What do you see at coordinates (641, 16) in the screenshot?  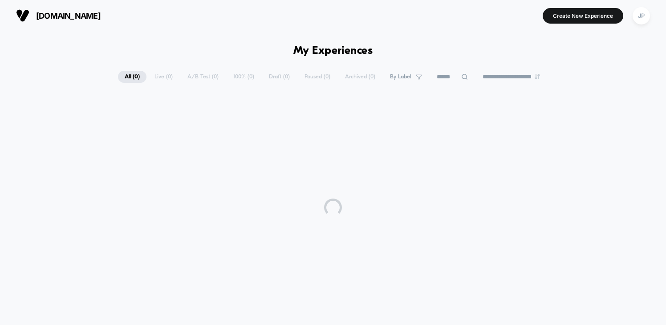 I see `div: JP` at bounding box center [641, 16].